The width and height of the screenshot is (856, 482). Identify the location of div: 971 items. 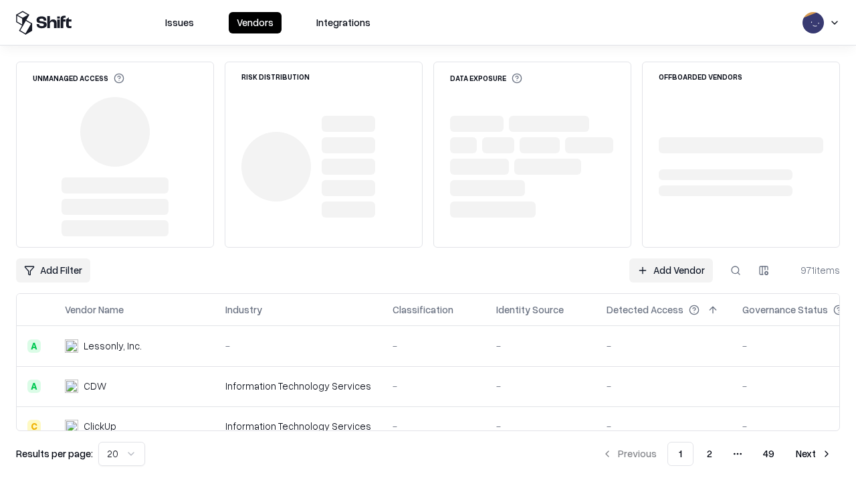
(813, 270).